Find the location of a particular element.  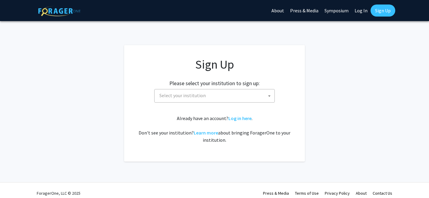

a: Learn more about bringing ForagerOne to your institution is located at coordinates (206, 133).